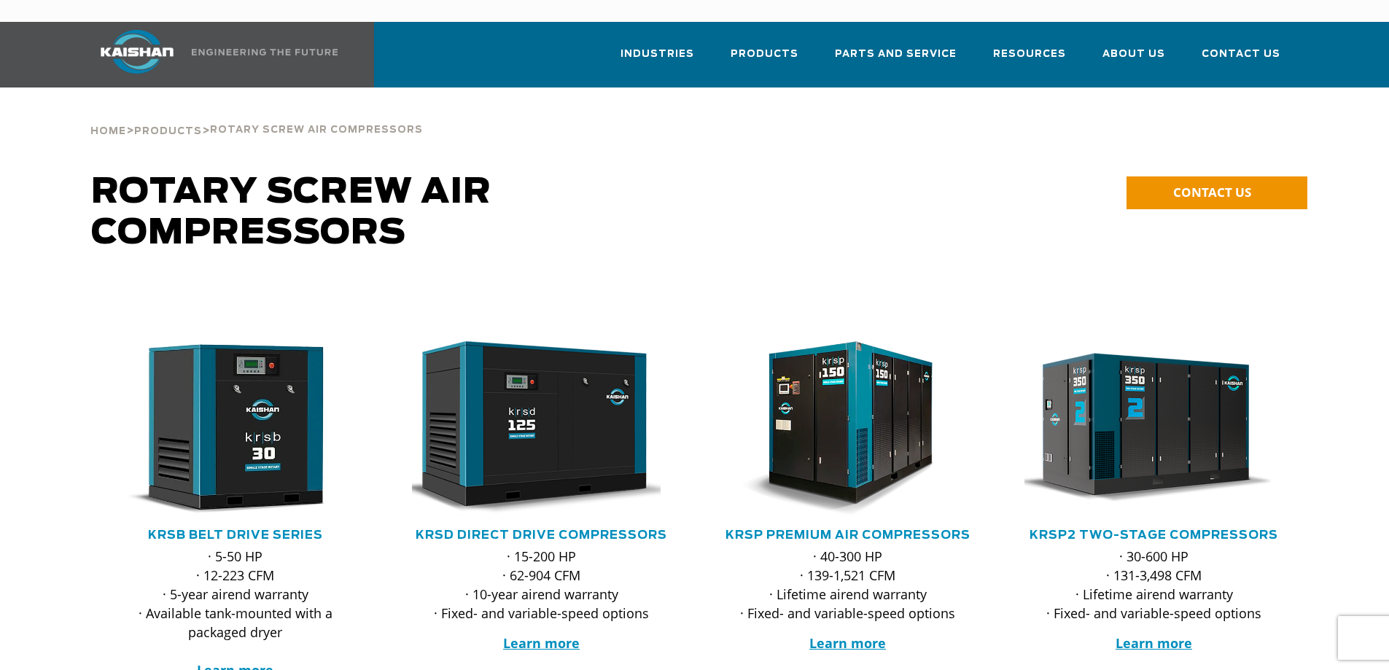  What do you see at coordinates (542, 429) in the screenshot?
I see `div: krsd125` at bounding box center [542, 429].